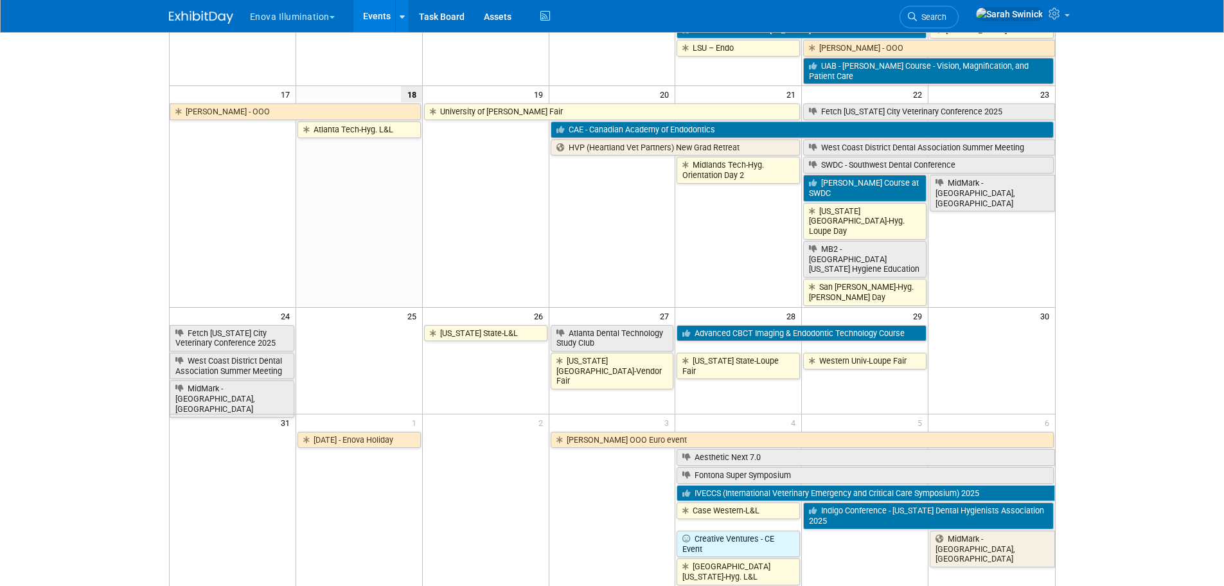  What do you see at coordinates (865, 476) in the screenshot?
I see `a: Fontona Super Symposium` at bounding box center [865, 476].